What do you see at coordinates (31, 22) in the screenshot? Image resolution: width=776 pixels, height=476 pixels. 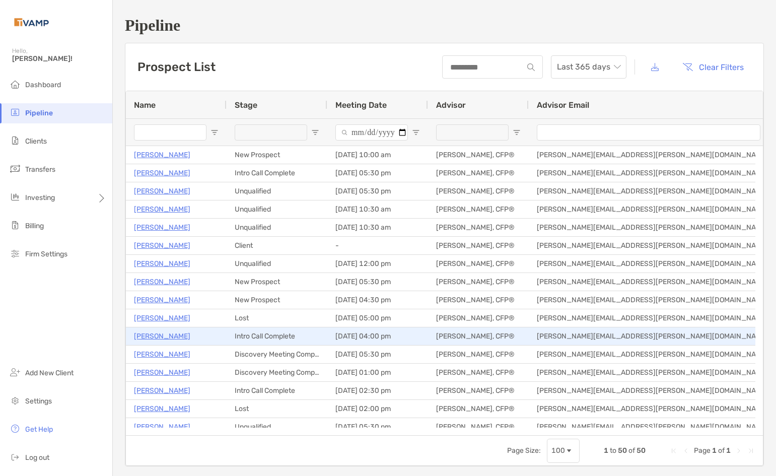 I see `img: Zoe Logo` at bounding box center [31, 22].